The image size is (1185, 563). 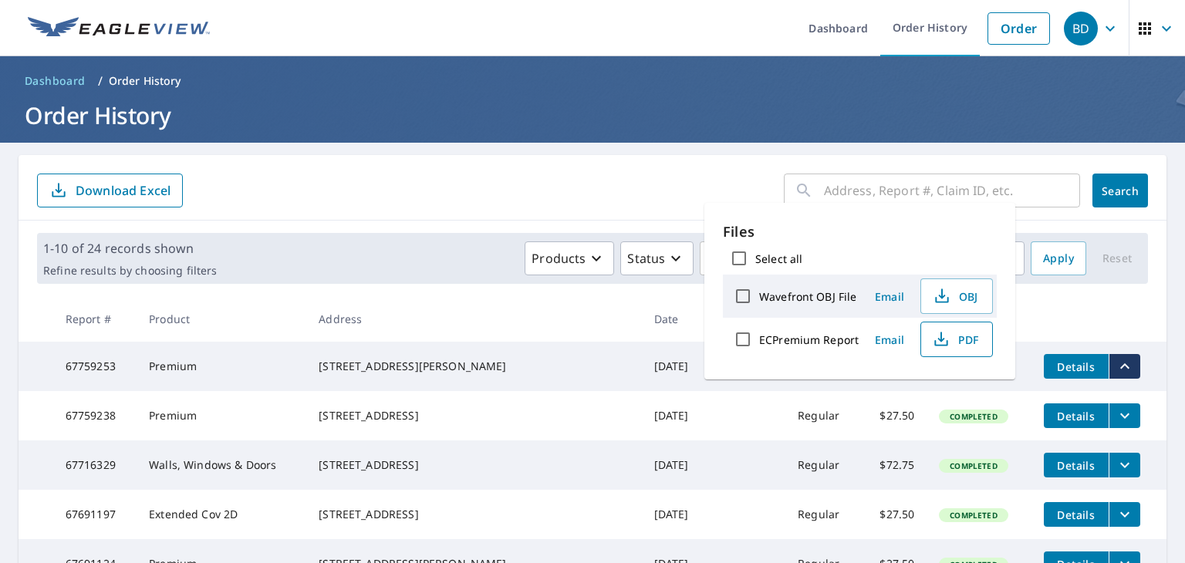 What do you see at coordinates (743, 259) in the screenshot?
I see `button: Orgs` at bounding box center [743, 259].